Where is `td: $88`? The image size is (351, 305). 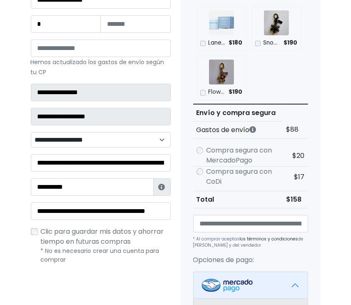 td: $88 is located at coordinates (296, 130).